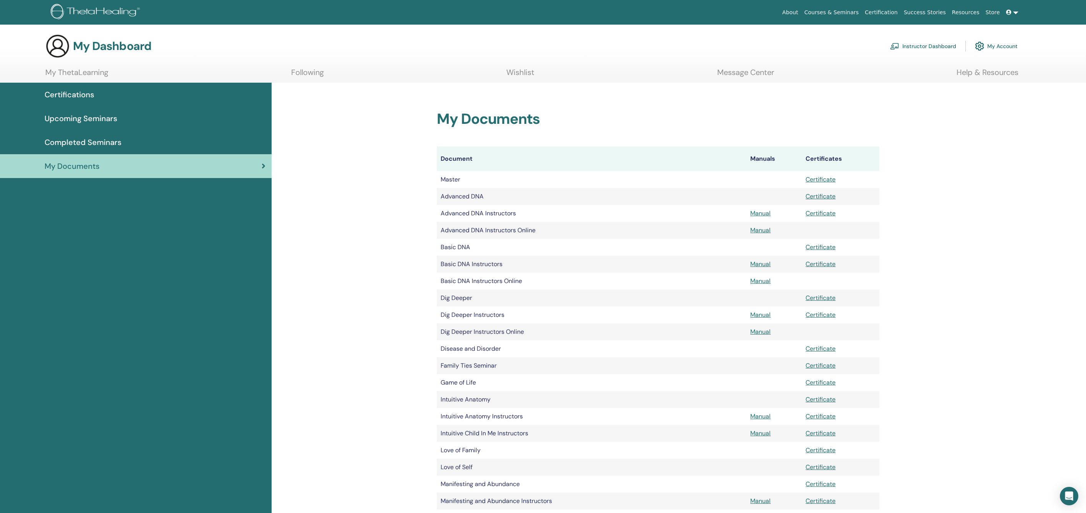  Describe the element at coordinates (980, 46) in the screenshot. I see `img: cog.svg` at that location.